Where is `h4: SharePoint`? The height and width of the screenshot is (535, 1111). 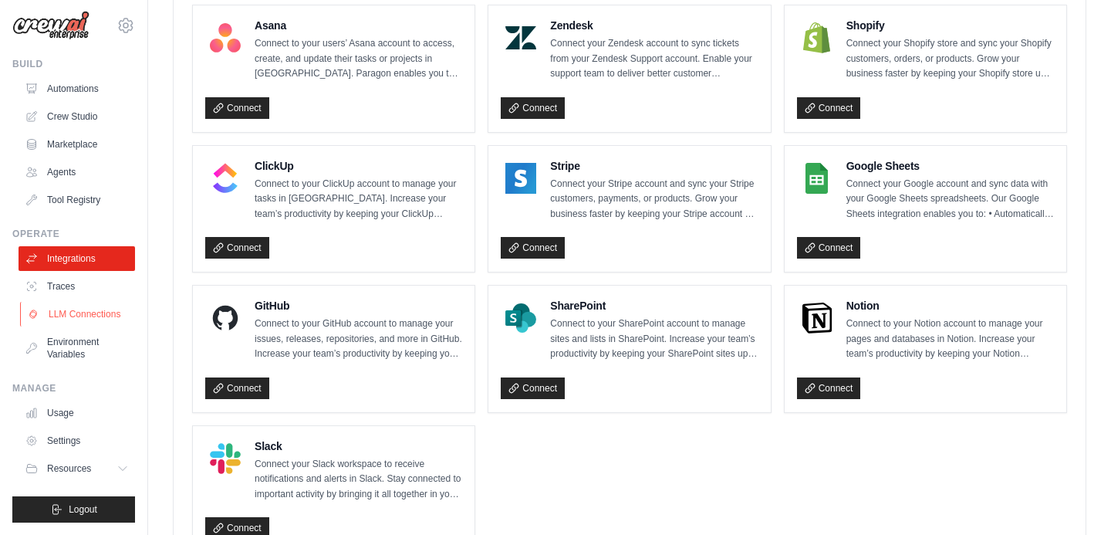
h4: SharePoint is located at coordinates (653, 305).